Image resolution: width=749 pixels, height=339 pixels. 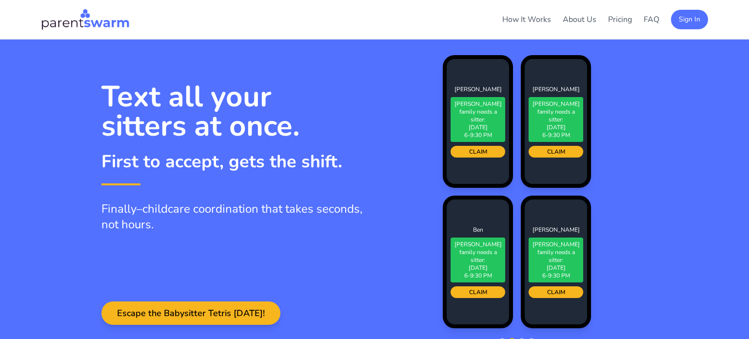 What do you see at coordinates (580, 20) in the screenshot?
I see `a: About Us` at bounding box center [580, 20].